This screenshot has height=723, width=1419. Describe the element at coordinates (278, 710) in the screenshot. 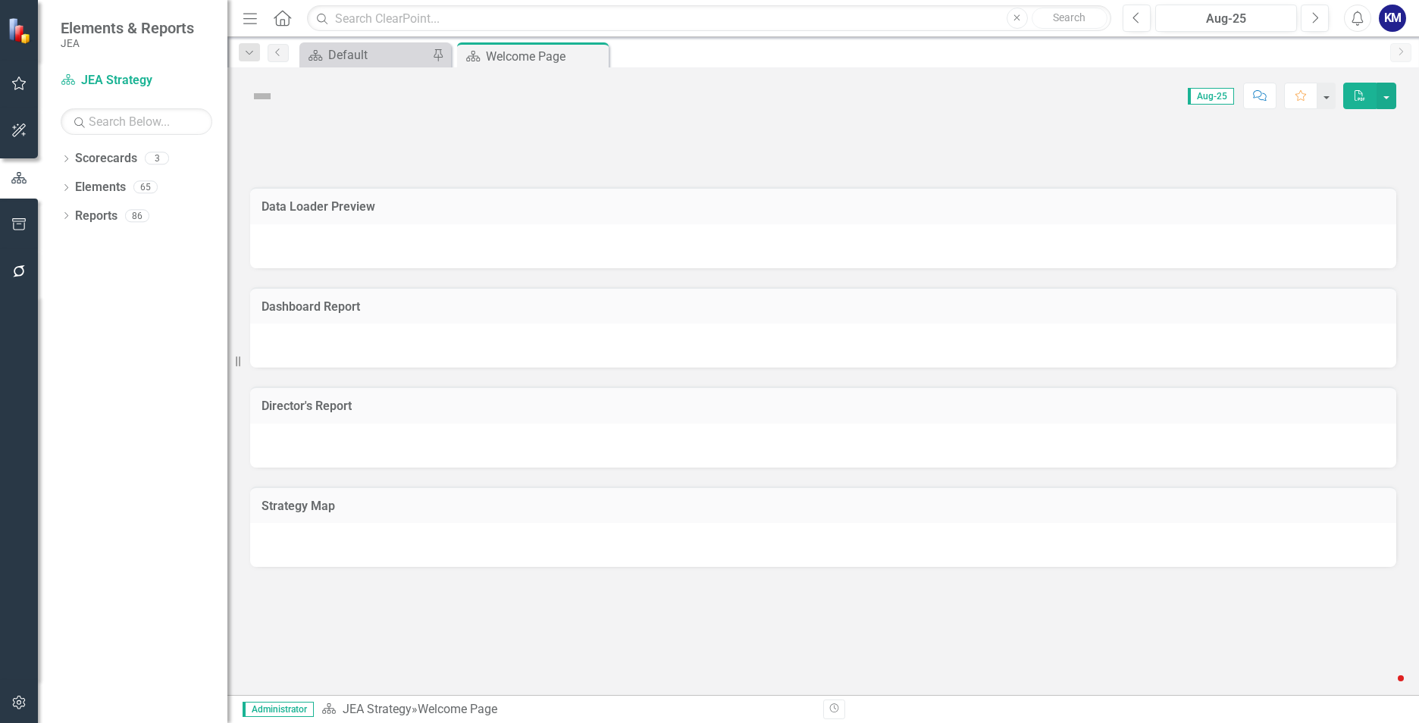

I see `span: Administrator` at that location.